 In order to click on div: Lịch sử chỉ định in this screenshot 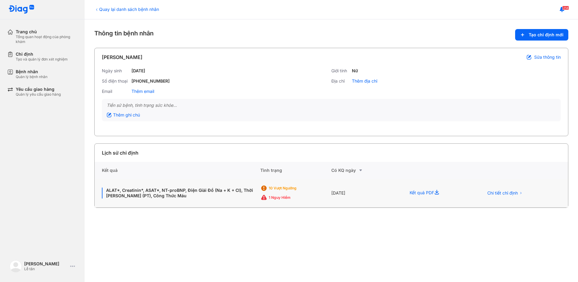, I will do `click(120, 153)`.